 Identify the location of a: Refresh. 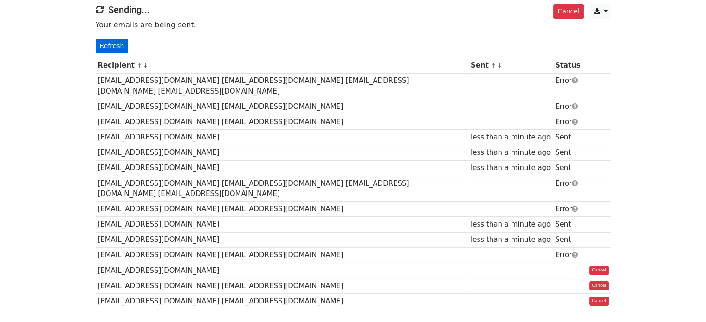
(112, 46).